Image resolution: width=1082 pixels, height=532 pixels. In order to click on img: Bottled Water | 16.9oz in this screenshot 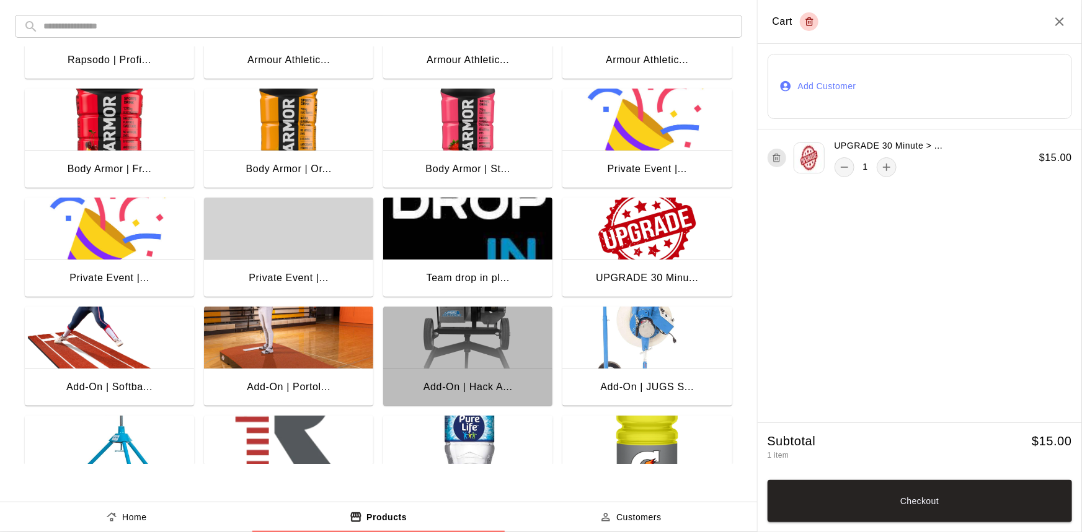, I will do `click(467, 447)`.